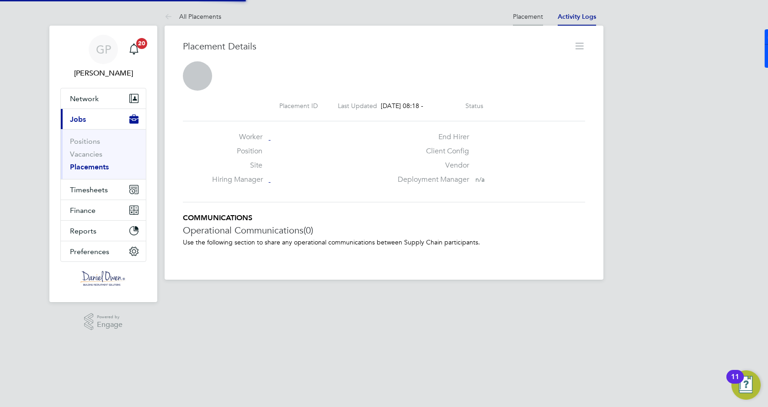 The height and width of the screenshot is (407, 768). What do you see at coordinates (384, 218) in the screenshot?
I see `h5: COMMUNICATIONS` at bounding box center [384, 218].